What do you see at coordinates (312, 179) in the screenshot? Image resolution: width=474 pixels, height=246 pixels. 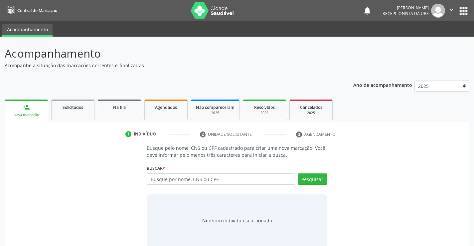 I see `button: Pesquisar` at bounding box center [312, 179].